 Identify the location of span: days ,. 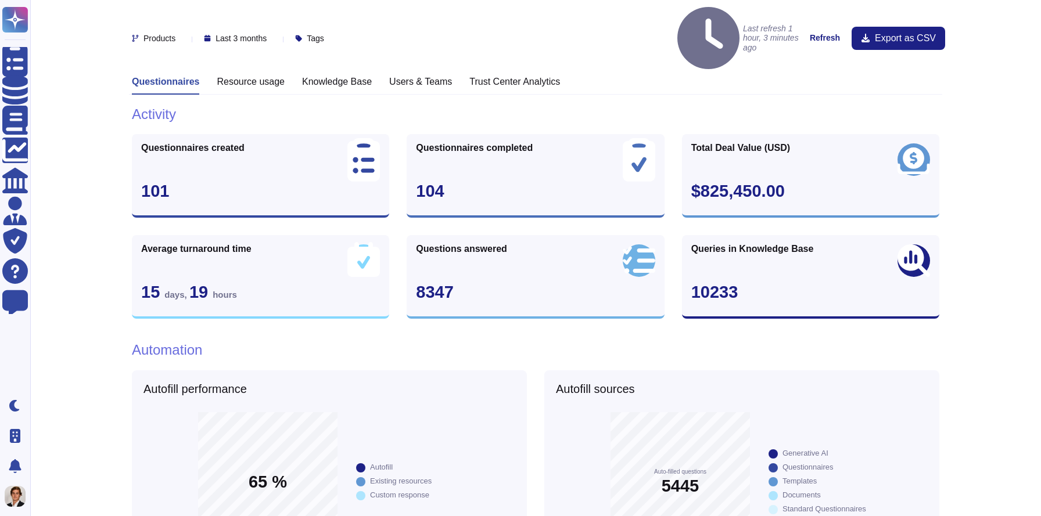
(177, 295).